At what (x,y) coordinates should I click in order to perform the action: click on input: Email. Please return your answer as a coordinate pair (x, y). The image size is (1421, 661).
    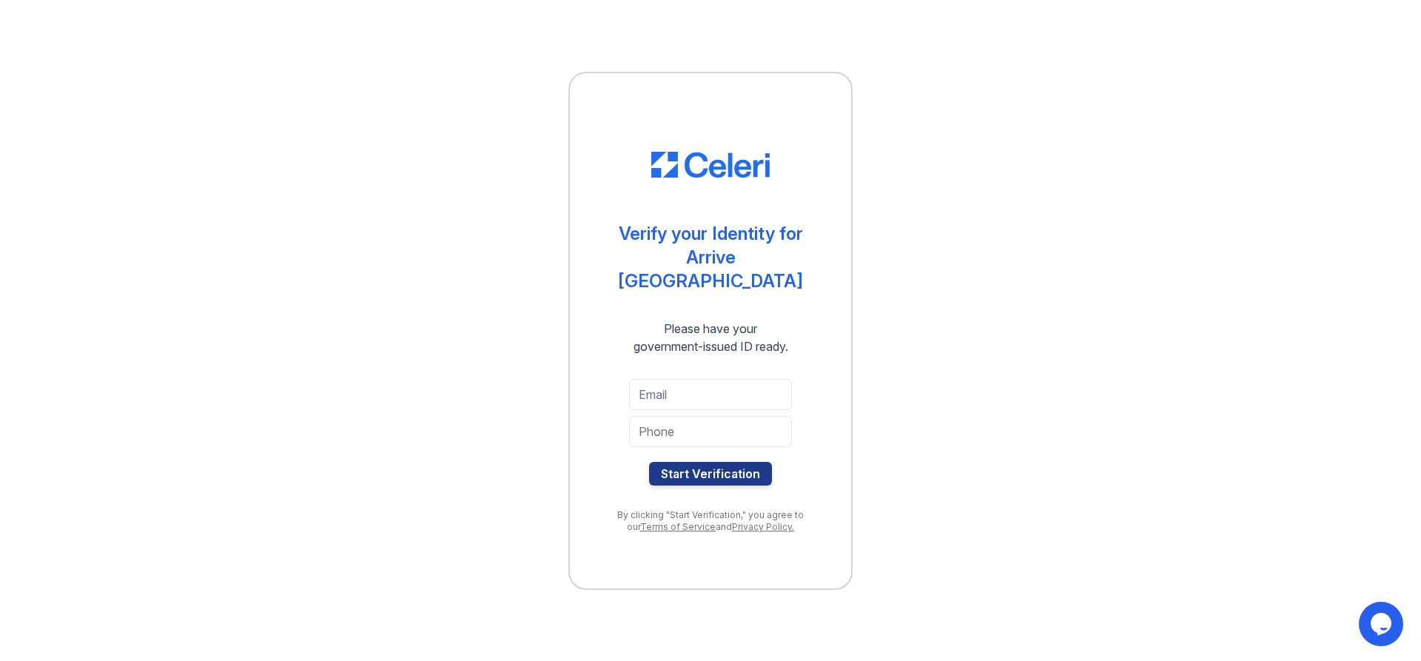
    Looking at the image, I should click on (711, 395).